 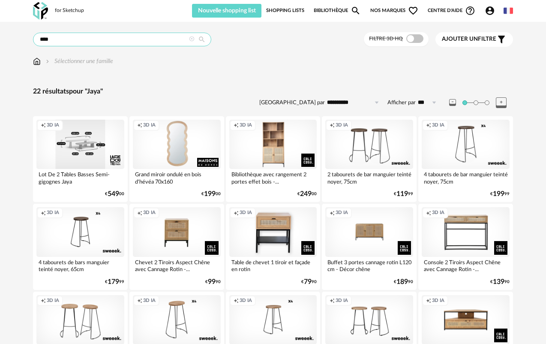 What do you see at coordinates (460, 39) in the screenshot?
I see `span: Ajouter un` at bounding box center [460, 39].